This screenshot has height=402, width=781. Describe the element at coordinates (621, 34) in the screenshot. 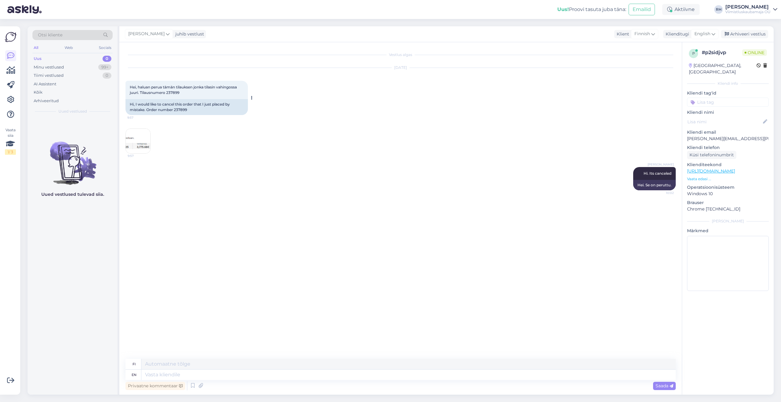

I see `div: Klient` at that location.